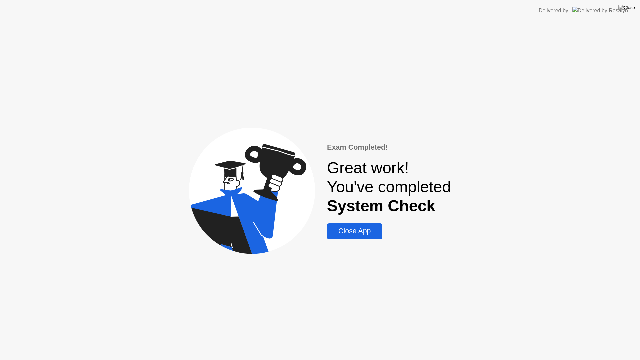 This screenshot has width=640, height=360. What do you see at coordinates (381, 206) in the screenshot?
I see `b: System Check` at bounding box center [381, 206].